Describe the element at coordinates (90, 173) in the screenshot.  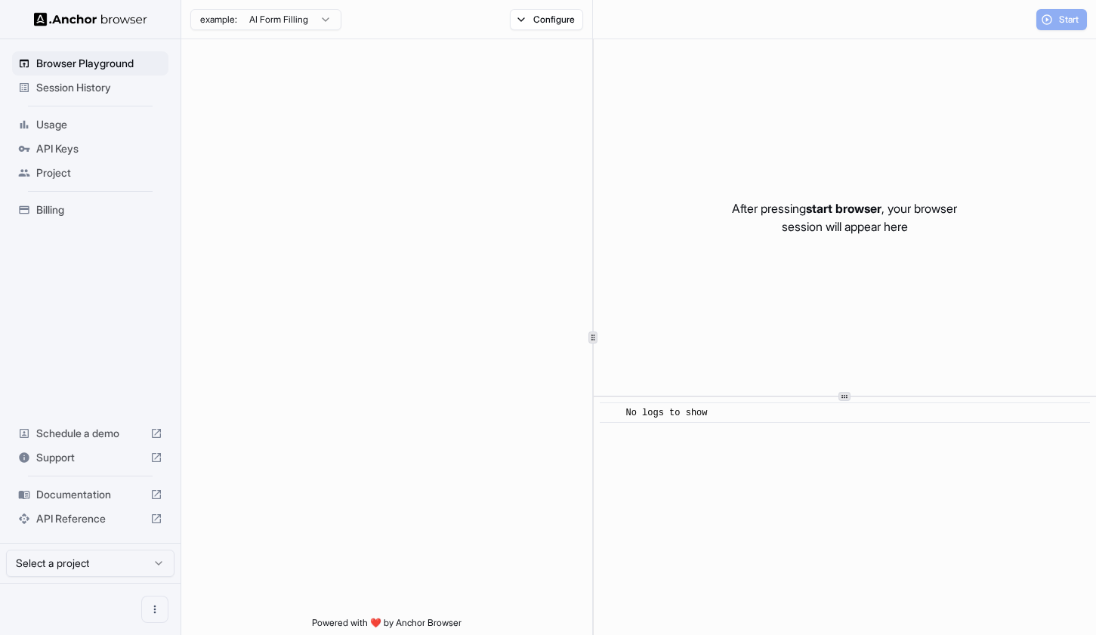
I see `div: Project` at that location.